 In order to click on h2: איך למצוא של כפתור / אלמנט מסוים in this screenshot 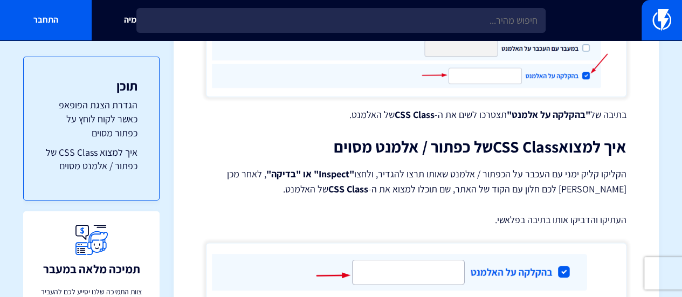, I will do `click(416, 147)`.